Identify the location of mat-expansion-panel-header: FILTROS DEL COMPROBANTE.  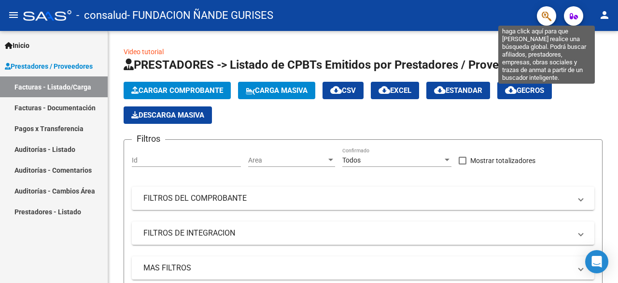
(363, 198).